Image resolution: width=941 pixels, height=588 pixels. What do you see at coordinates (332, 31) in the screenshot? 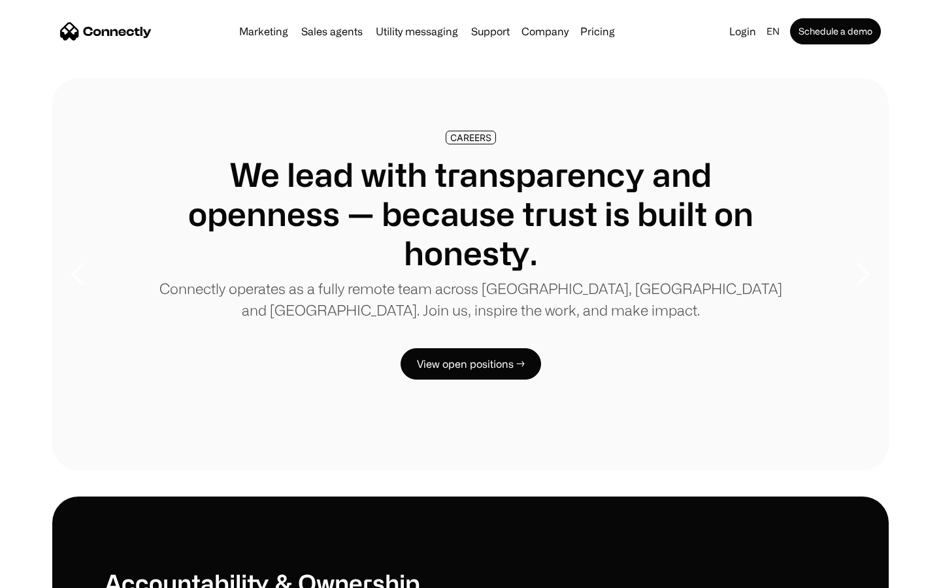
I see `a: Sales agents` at bounding box center [332, 31].